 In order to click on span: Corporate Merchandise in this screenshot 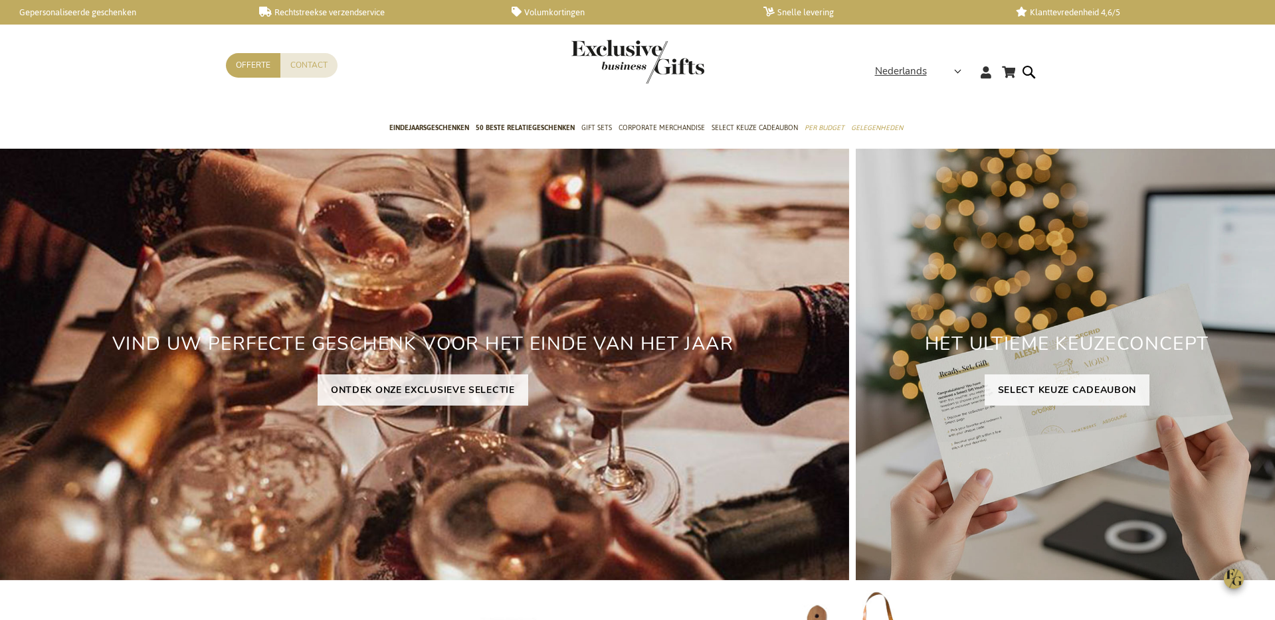, I will do `click(662, 128)`.